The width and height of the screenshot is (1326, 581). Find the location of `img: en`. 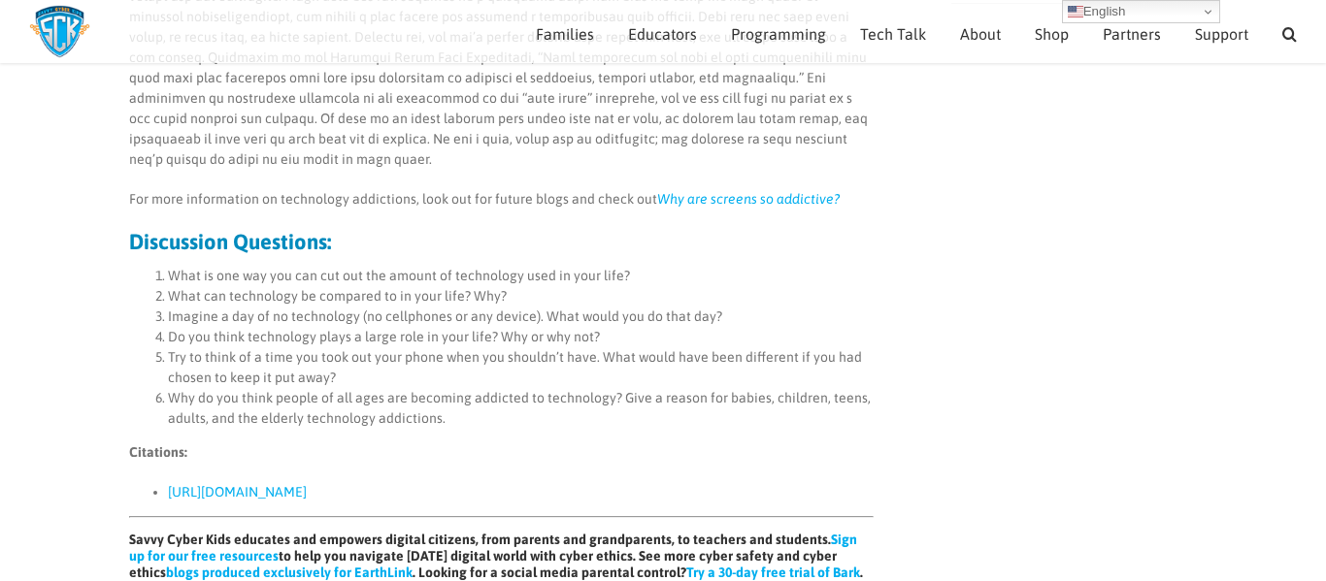

img: en is located at coordinates (1076, 12).